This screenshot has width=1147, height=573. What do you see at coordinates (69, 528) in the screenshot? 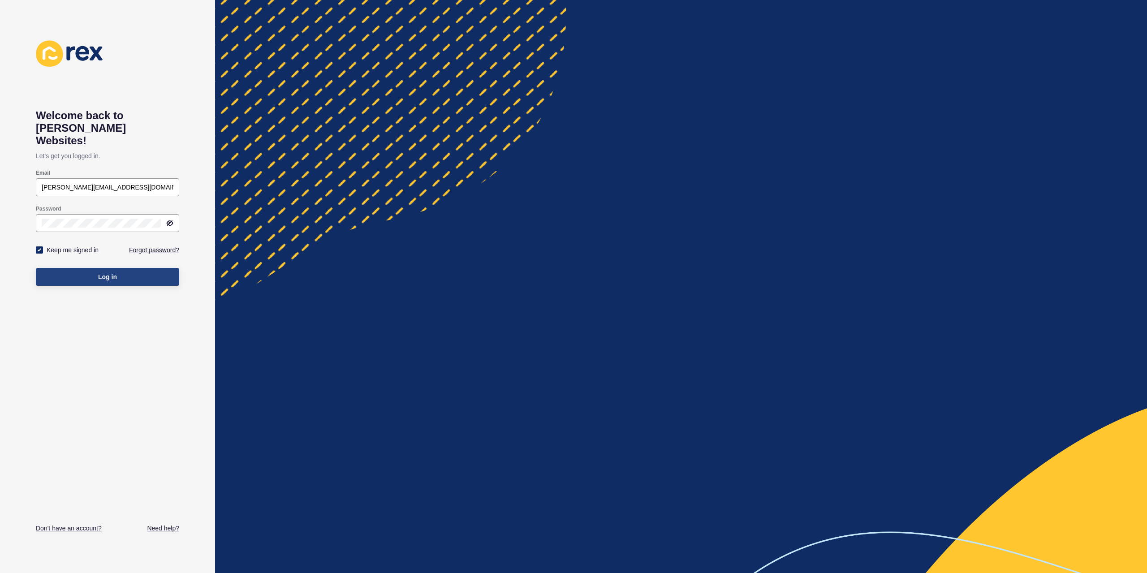
I see `a: Don't have an account?` at bounding box center [69, 528].